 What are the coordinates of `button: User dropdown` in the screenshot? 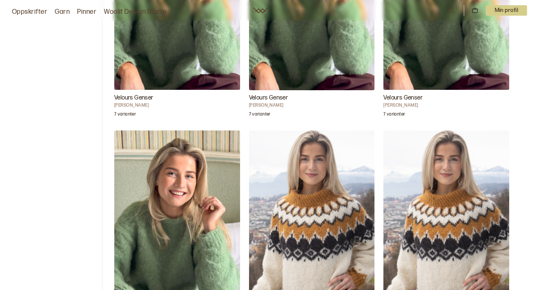 It's located at (507, 10).